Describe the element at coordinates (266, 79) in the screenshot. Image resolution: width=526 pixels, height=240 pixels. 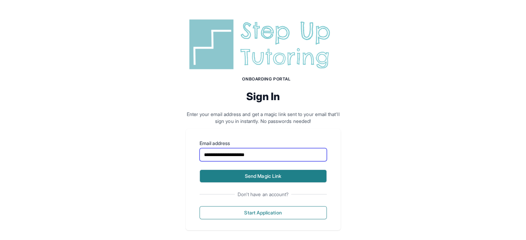
I see `h1: Onboarding Portal` at that location.